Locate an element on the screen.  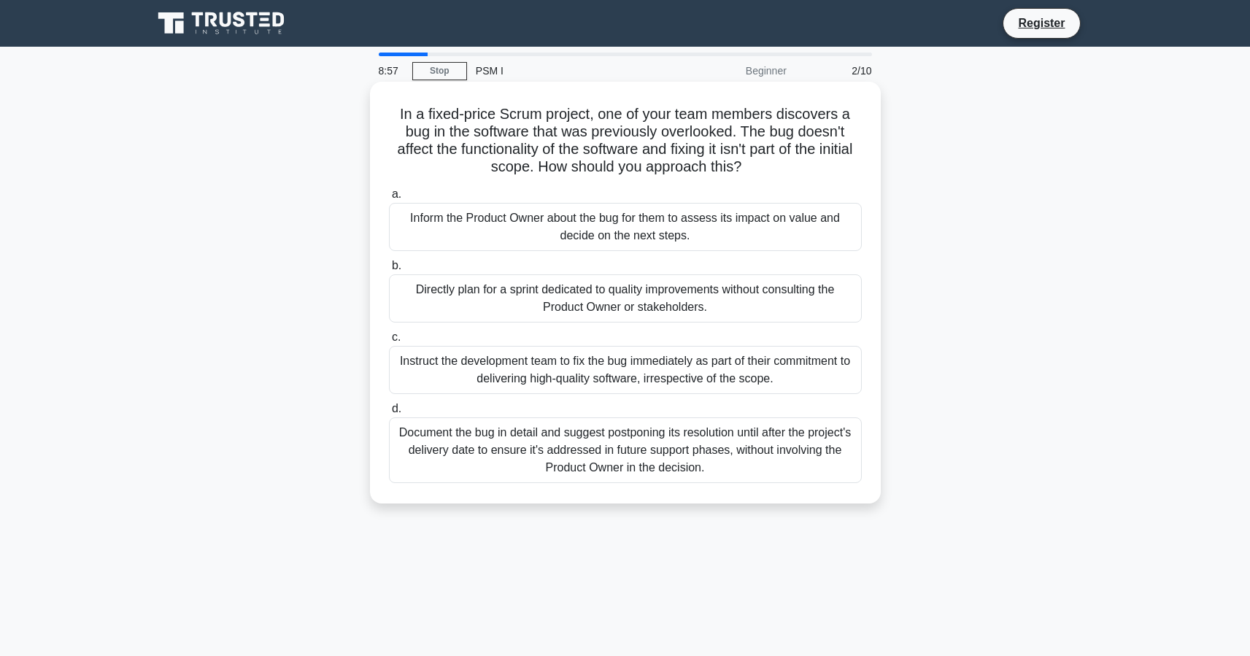
div: 8:57 is located at coordinates (391, 71).